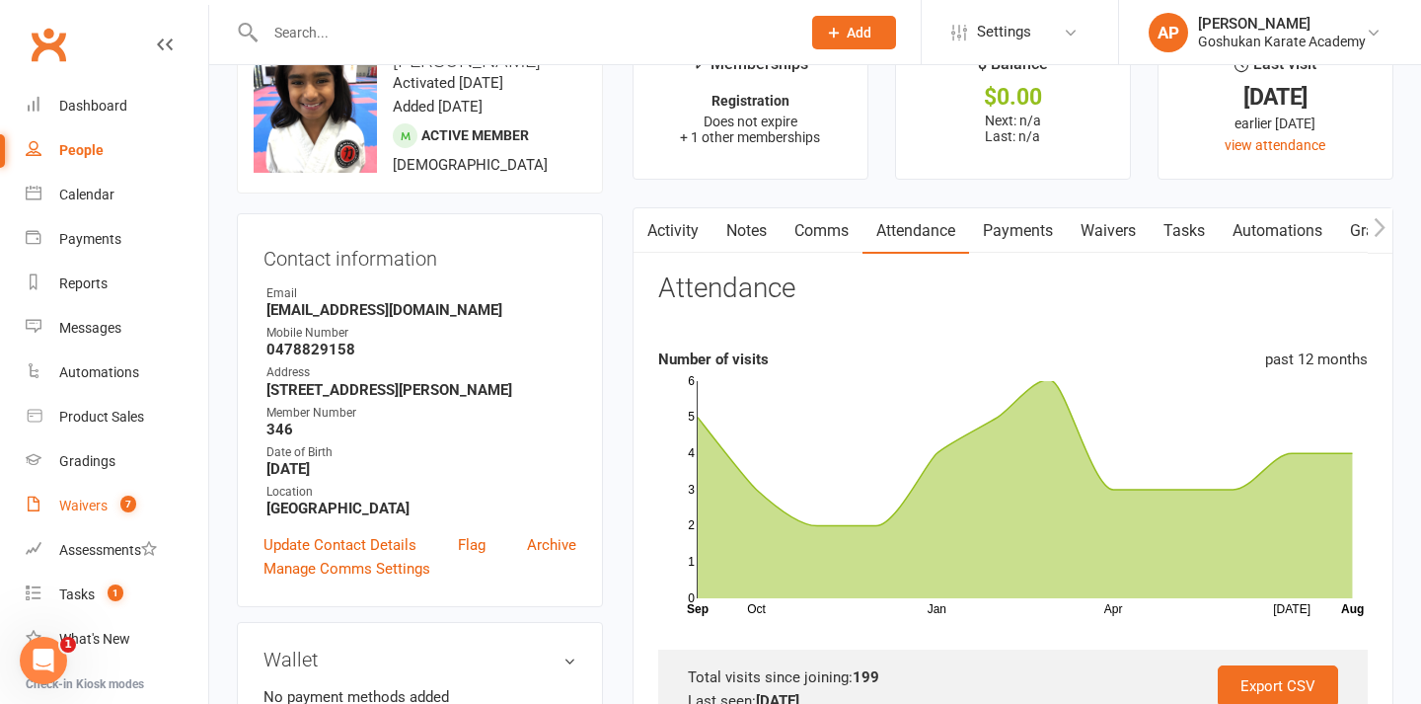  Describe the element at coordinates (421, 491) in the screenshot. I see `div: Location` at that location.